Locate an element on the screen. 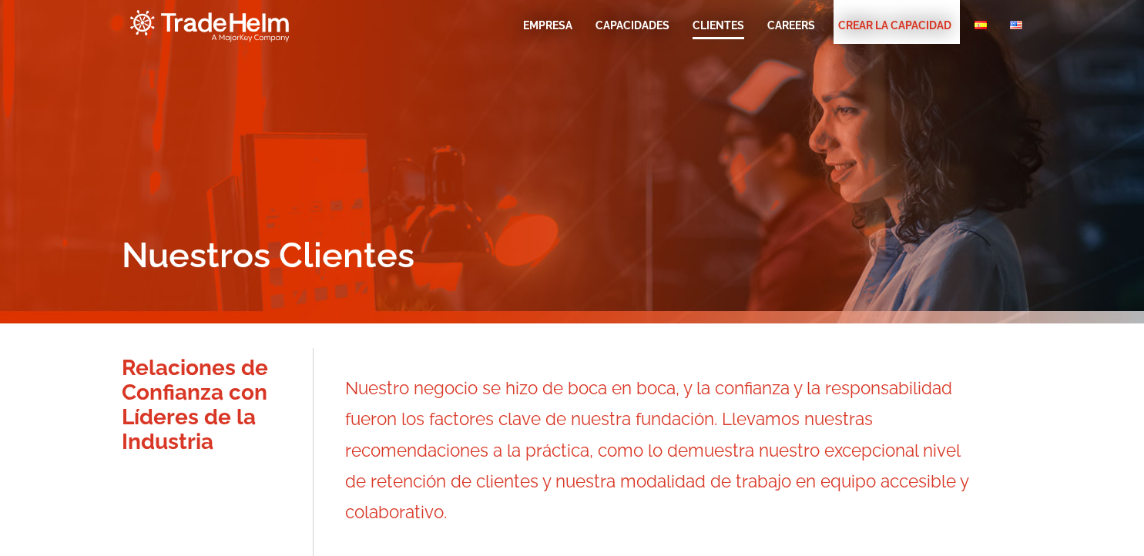  a: Clientes is located at coordinates (718, 25).